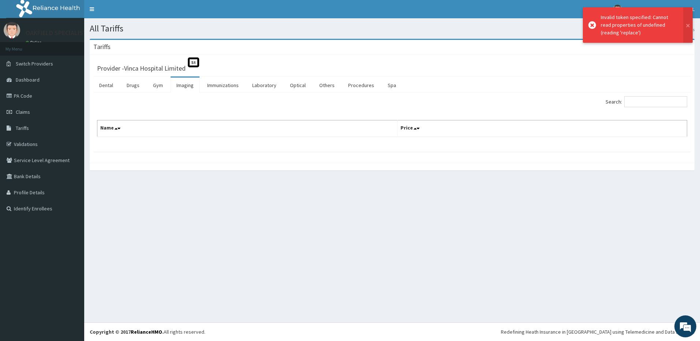 The height and width of the screenshot is (341, 700). I want to click on span: St, so click(193, 62).